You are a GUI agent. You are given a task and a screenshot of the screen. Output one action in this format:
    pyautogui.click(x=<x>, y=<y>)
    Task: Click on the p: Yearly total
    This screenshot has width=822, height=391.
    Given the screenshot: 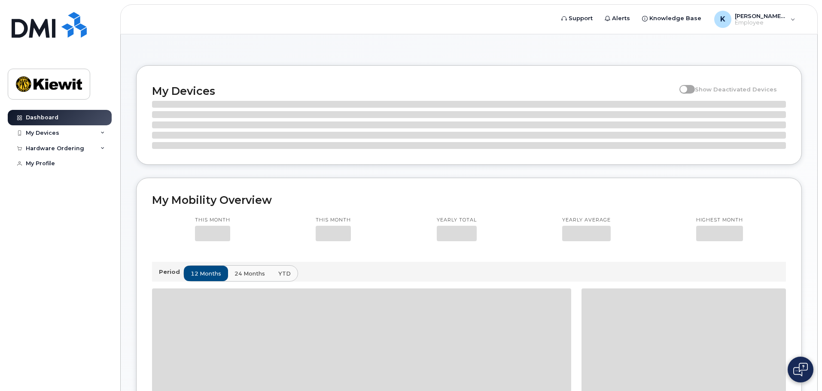 What is the action you would take?
    pyautogui.click(x=456, y=220)
    